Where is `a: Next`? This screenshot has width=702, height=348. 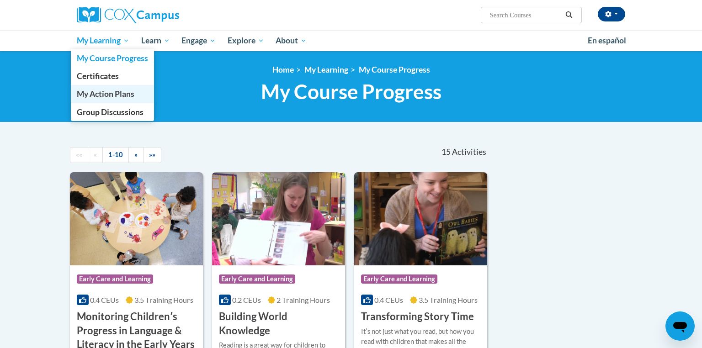 a: Next is located at coordinates (136, 155).